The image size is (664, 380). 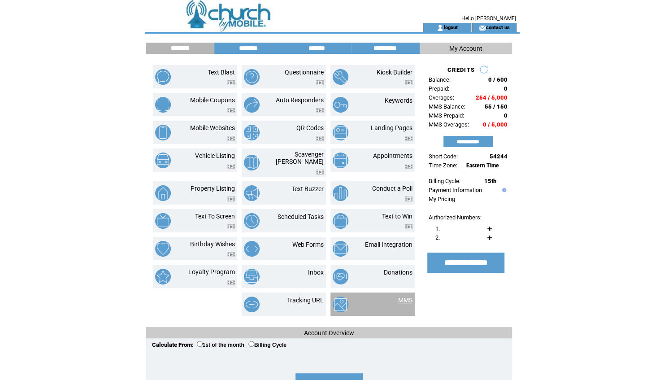 I want to click on span: Short Code:, so click(x=443, y=156).